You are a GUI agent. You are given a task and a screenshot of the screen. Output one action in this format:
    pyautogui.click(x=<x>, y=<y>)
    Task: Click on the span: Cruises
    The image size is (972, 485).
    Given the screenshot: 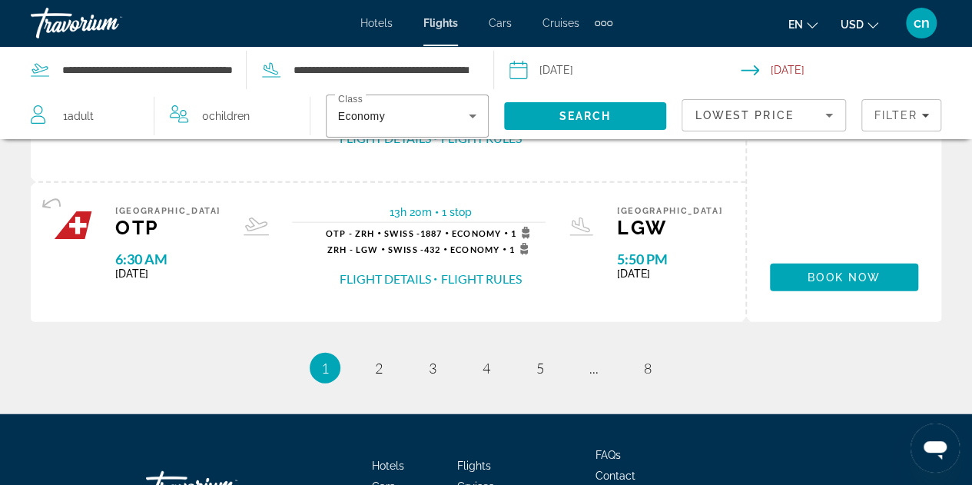 What is the action you would take?
    pyautogui.click(x=561, y=23)
    